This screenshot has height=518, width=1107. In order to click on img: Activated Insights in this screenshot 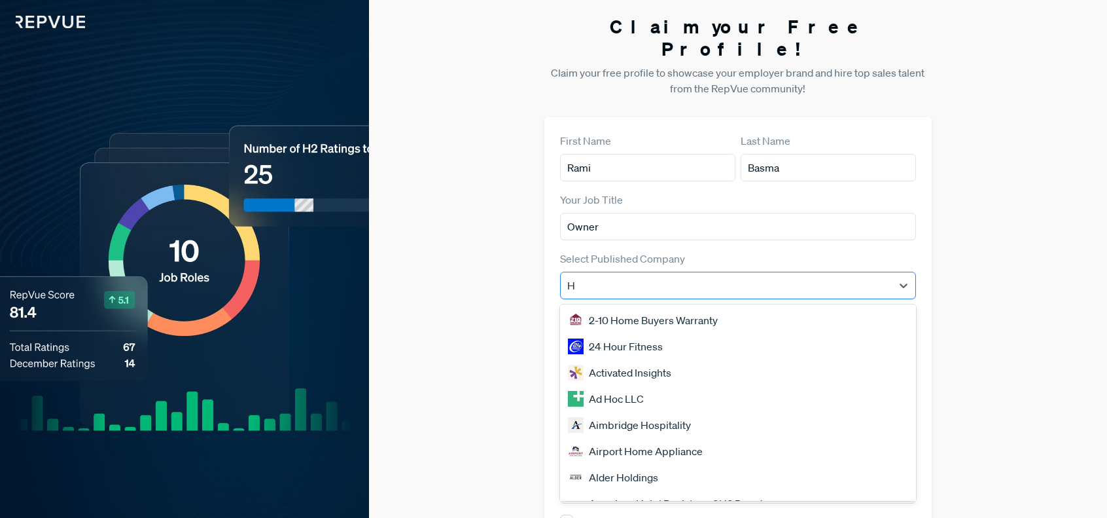, I will do `click(576, 372)`.